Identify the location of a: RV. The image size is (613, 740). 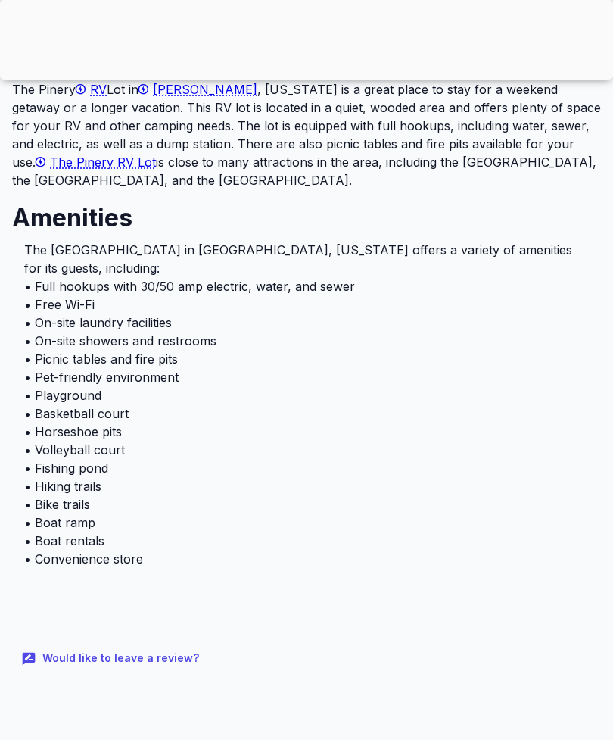
(91, 89).